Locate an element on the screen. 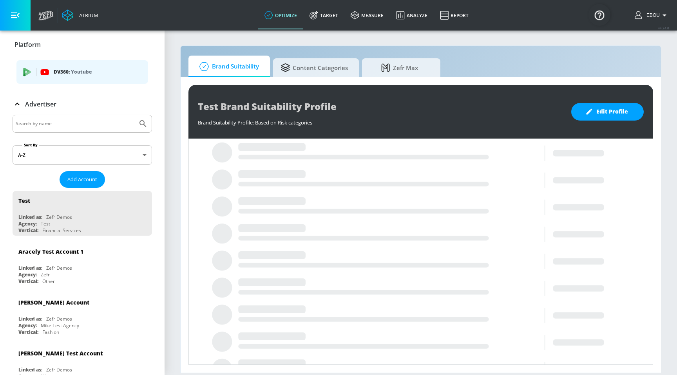  span: Brand Suitability is located at coordinates (228, 67).